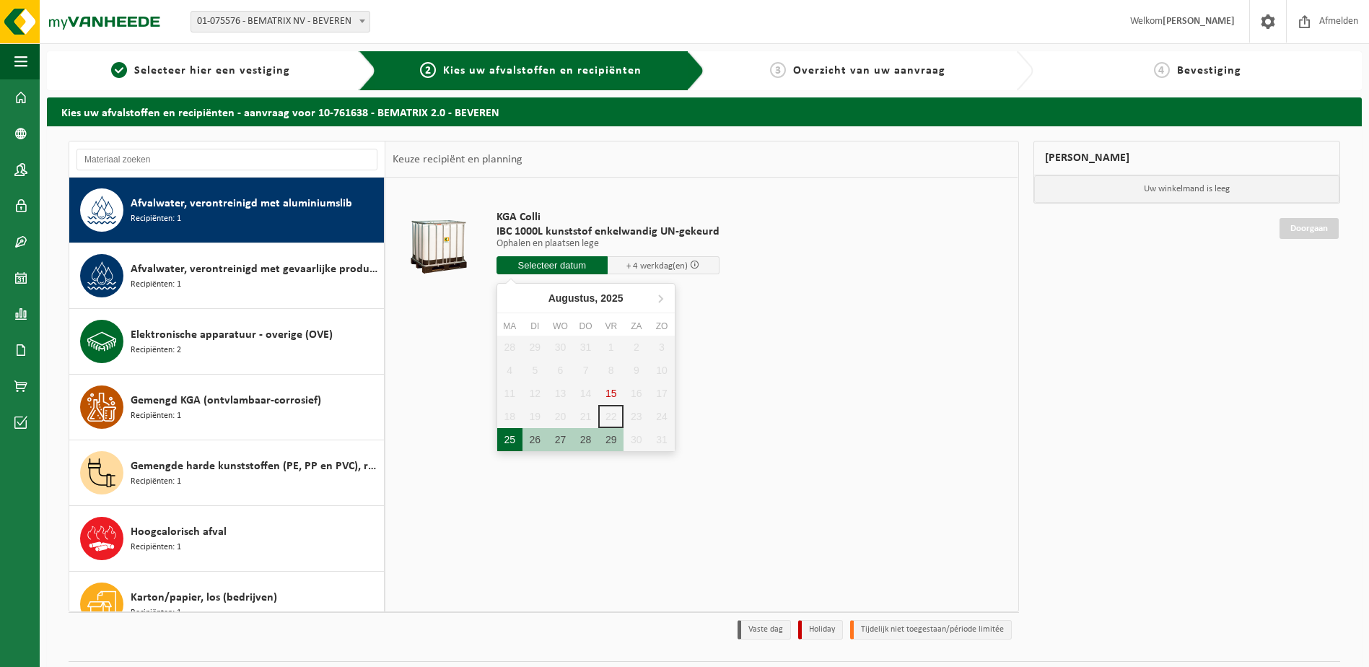  What do you see at coordinates (232, 335) in the screenshot?
I see `span: Elektronische apparatuur - overige (OVE)` at bounding box center [232, 335].